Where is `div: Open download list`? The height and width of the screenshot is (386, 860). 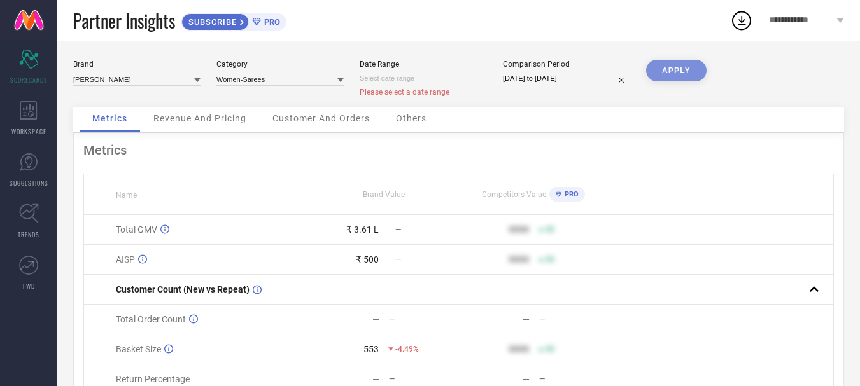 div: Open download list is located at coordinates (742, 20).